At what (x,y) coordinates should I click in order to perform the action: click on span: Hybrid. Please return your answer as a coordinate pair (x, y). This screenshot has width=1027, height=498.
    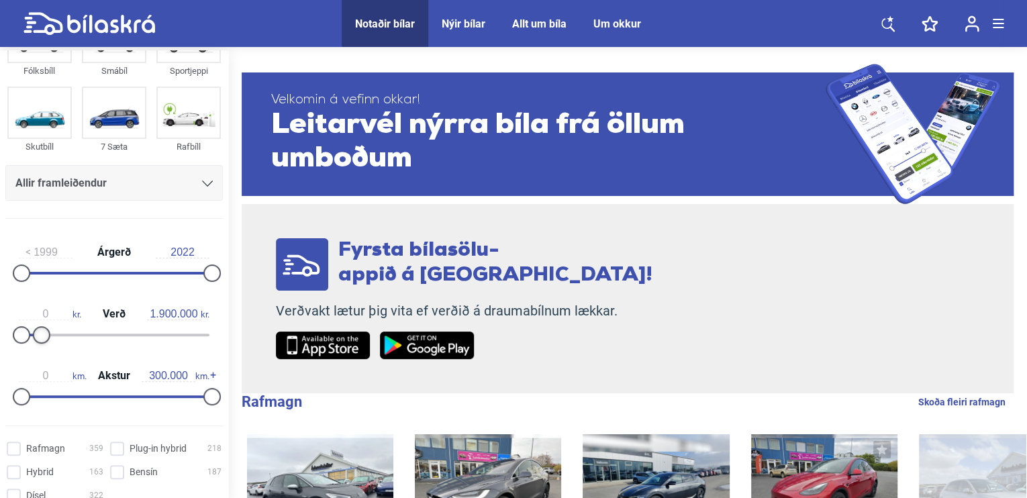
    Looking at the image, I should click on (40, 472).